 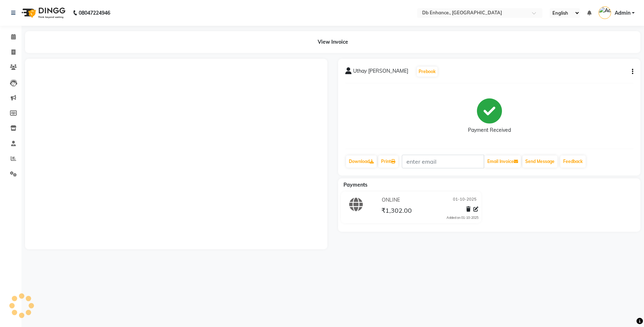 What do you see at coordinates (391, 200) in the screenshot?
I see `span: ONLINE` at bounding box center [391, 200].